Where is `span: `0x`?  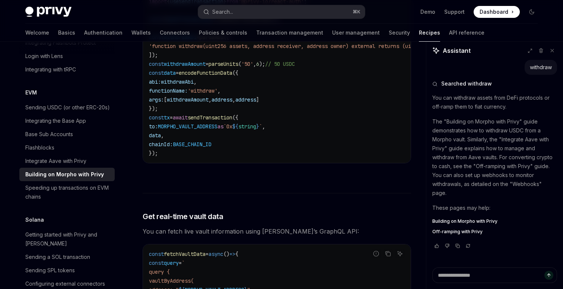 span: `0x is located at coordinates (228, 127).